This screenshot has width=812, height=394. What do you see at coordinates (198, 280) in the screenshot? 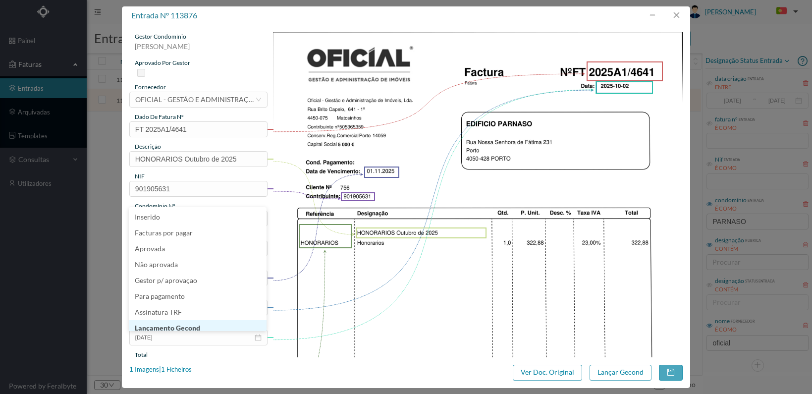
I see `li: Gestor p/ aprovaçao` at bounding box center [198, 280].